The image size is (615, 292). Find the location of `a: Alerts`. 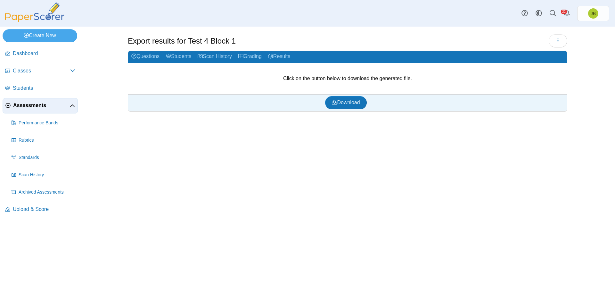

a: Alerts is located at coordinates (567, 13).